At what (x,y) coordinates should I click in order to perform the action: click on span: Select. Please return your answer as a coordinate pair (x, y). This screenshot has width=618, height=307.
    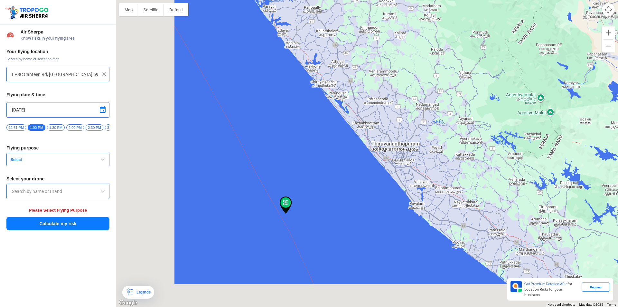
    Looking at the image, I should click on (48, 160).